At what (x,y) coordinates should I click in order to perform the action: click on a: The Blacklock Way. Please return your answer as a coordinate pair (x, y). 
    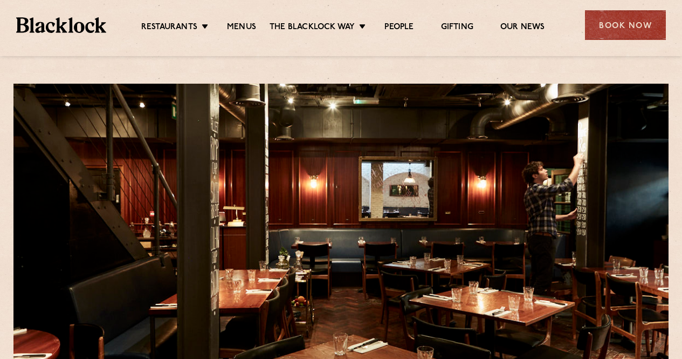
    Looking at the image, I should click on (312, 28).